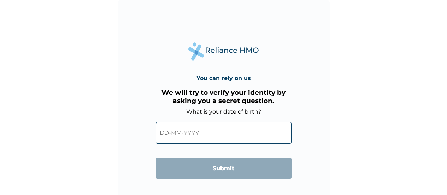 The width and height of the screenshot is (447, 195). Describe the element at coordinates (224, 168) in the screenshot. I see `input: Submit` at that location.